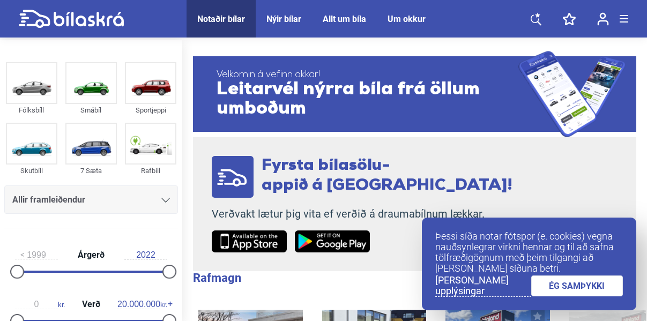 This screenshot has height=321, width=647. I want to click on b: Rafmagn, so click(217, 278).